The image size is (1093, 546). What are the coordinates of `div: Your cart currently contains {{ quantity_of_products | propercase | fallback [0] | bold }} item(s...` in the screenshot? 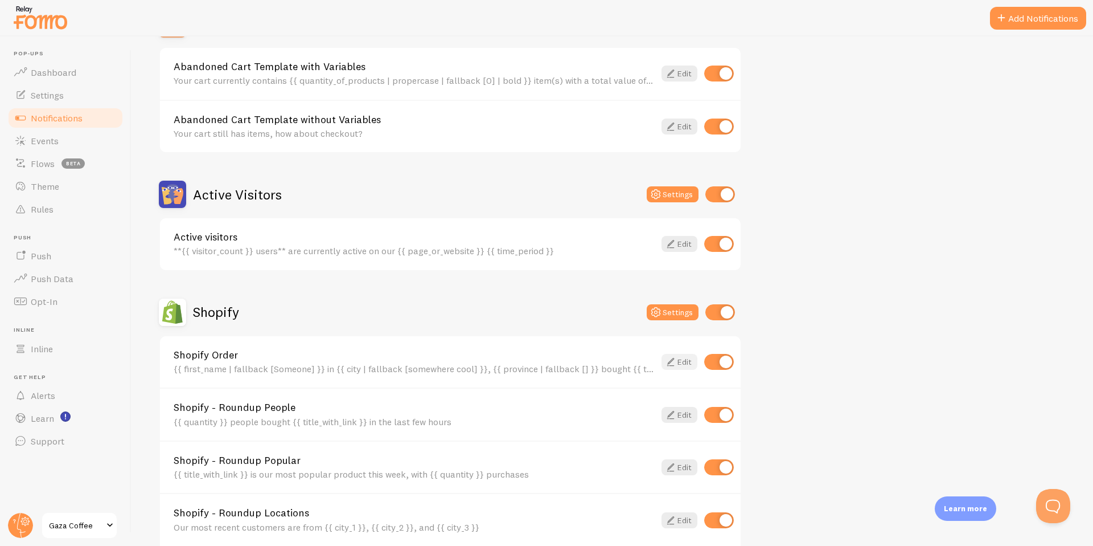 It's located at (414, 80).